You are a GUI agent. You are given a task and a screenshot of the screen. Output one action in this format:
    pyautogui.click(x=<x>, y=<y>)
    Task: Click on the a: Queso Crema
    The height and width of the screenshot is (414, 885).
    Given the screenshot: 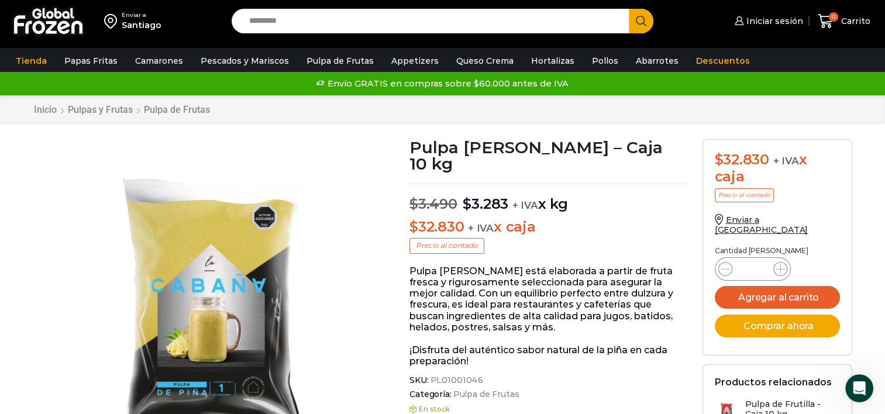 What is the action you would take?
    pyautogui.click(x=485, y=61)
    